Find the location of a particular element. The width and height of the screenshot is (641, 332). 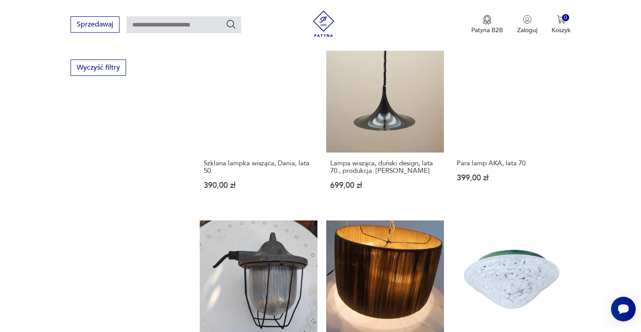

a: Ikona medaluPatyna B2B is located at coordinates (487, 25).